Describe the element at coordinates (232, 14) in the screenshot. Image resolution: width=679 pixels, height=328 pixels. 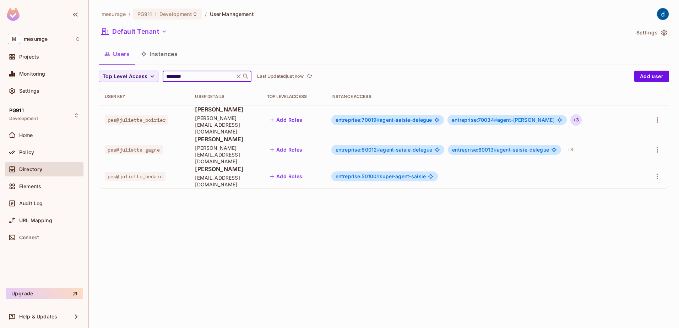
I see `span: User Management` at that location.